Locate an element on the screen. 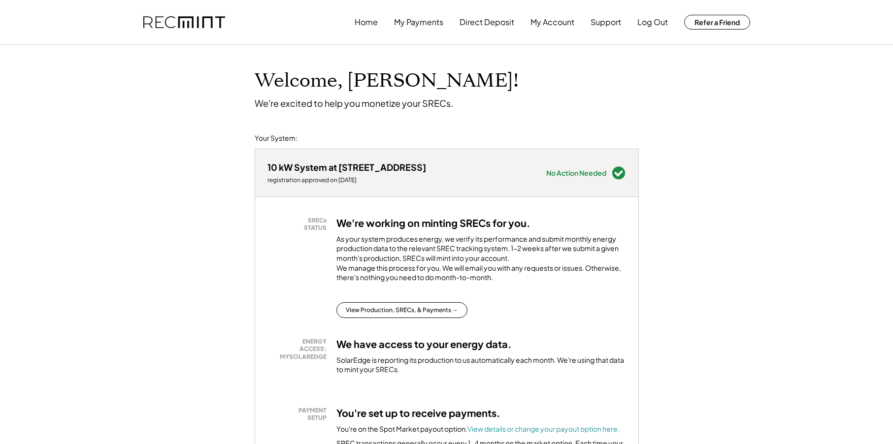  button: Refer a Friend is located at coordinates (717, 22).